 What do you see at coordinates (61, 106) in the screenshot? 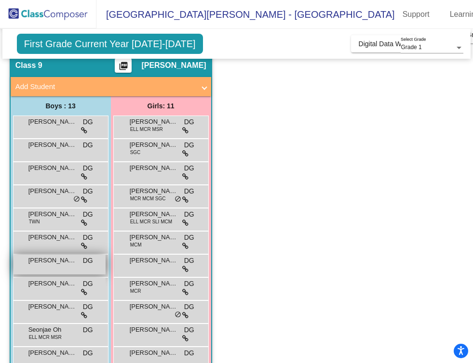
I see `div: Boys : 13` at bounding box center [61, 106].